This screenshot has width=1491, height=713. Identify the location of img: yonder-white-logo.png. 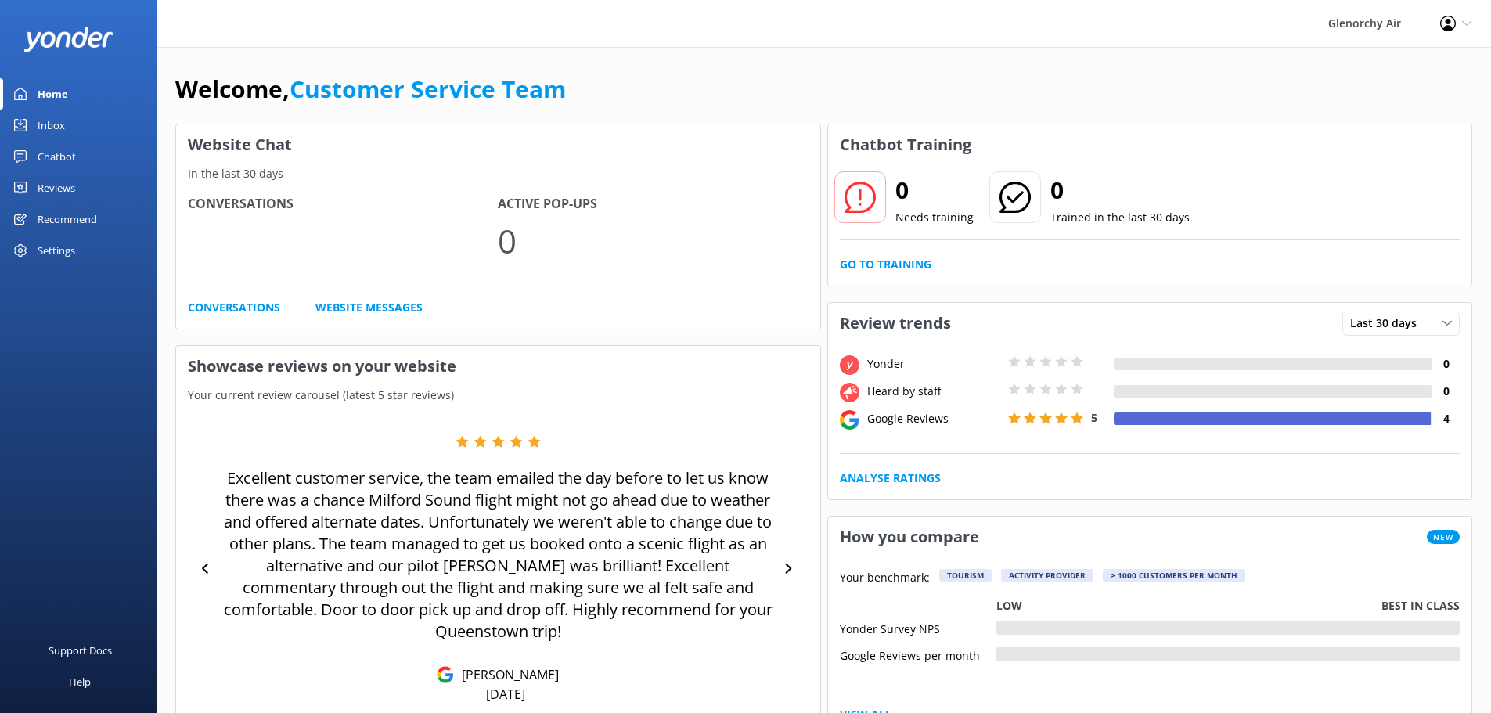
(68, 39).